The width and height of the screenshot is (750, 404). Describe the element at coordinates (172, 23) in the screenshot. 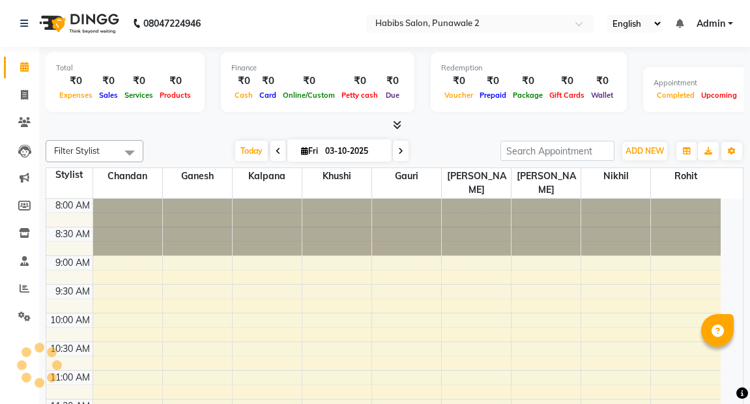

I see `b: 08047224946` at that location.